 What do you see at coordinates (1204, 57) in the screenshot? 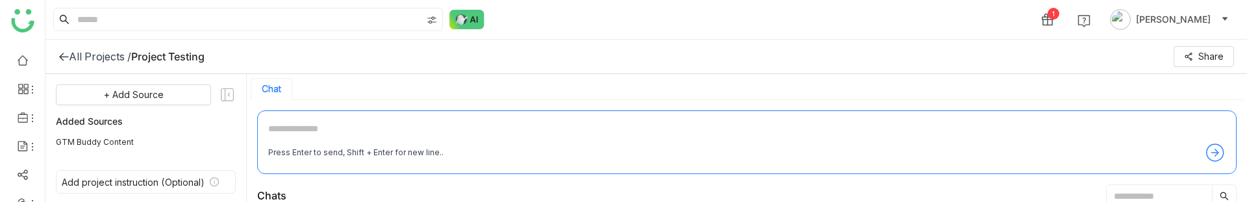
I see `button: Share` at bounding box center [1204, 57].